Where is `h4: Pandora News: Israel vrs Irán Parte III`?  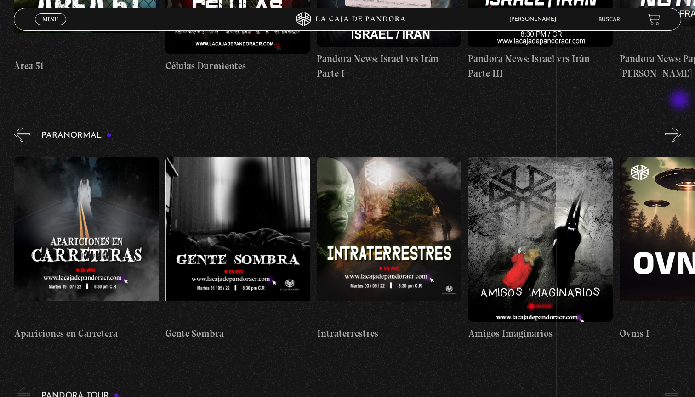
h4: Pandora News: Israel vrs Irán Parte III is located at coordinates (540, 66).